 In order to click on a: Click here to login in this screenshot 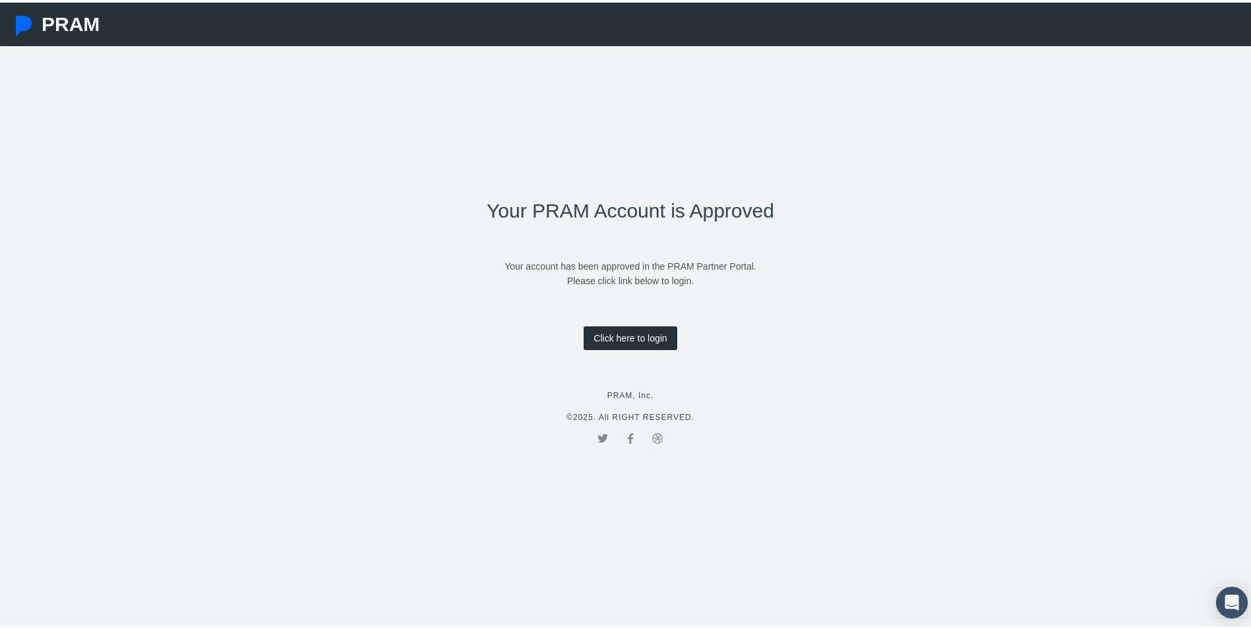, I will do `click(630, 336)`.